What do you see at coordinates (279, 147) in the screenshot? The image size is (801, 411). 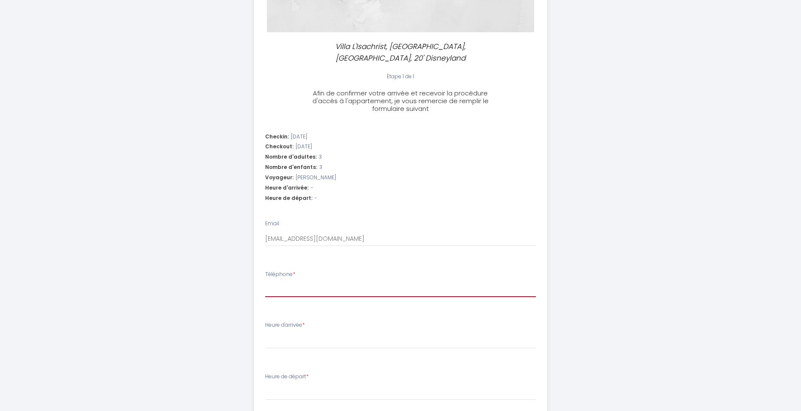 I see `span: Checkout:` at bounding box center [279, 147].